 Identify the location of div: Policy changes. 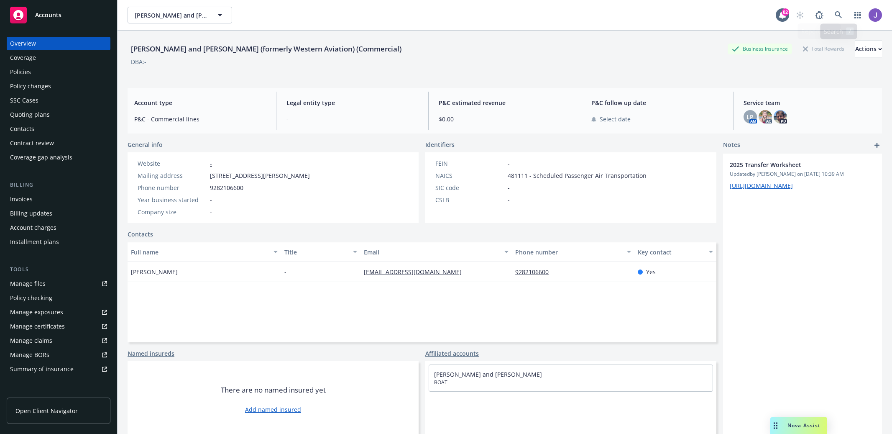
(31, 86).